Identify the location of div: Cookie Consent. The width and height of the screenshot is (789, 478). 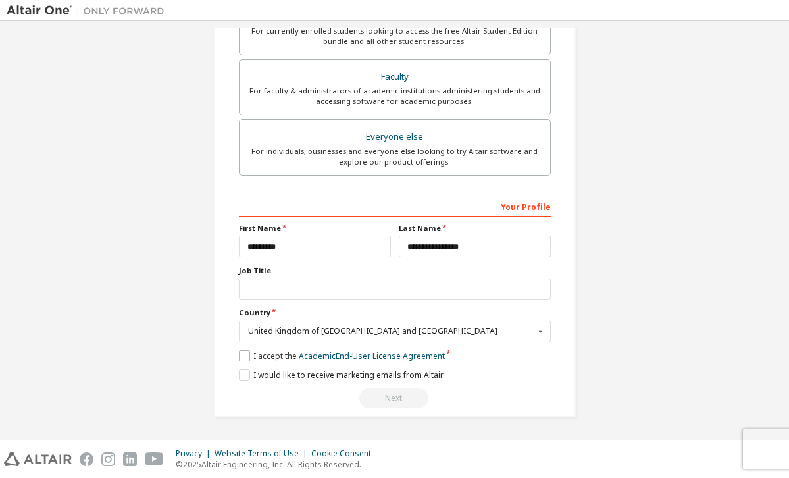
(345, 453).